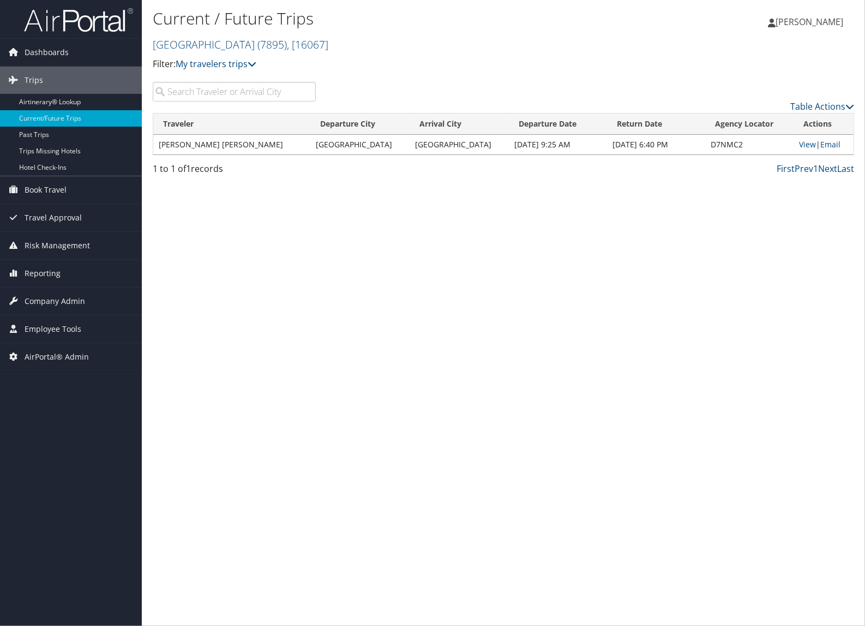 This screenshot has height=626, width=865. Describe the element at coordinates (57, 357) in the screenshot. I see `span: AirPortal® Admin` at that location.